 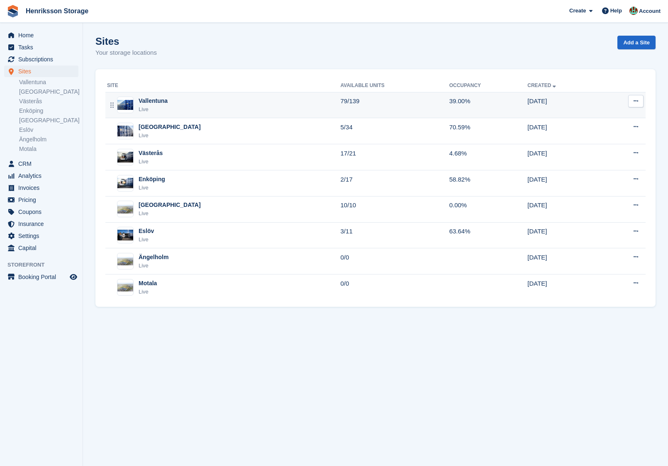 I want to click on img: Image of Eslöv site, so click(x=125, y=235).